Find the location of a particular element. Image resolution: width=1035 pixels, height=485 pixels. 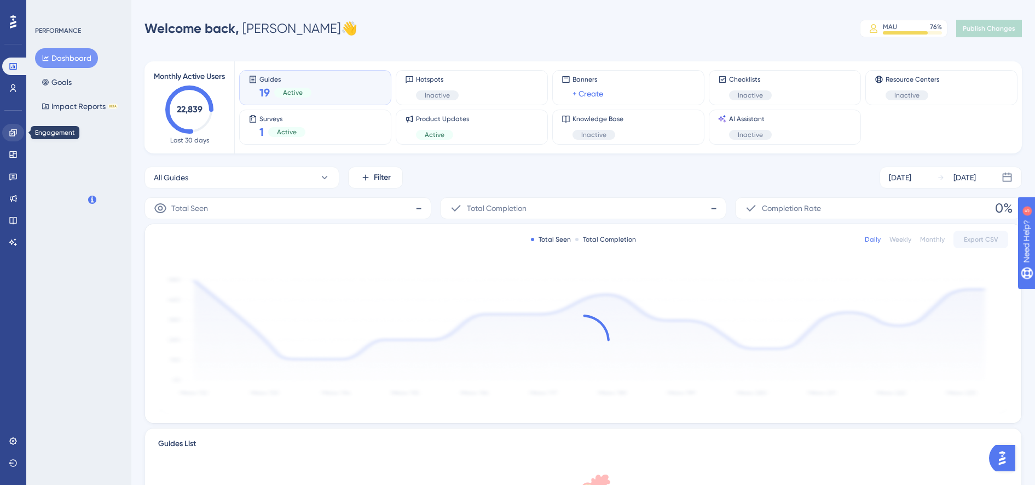

span: Knowledge Base is located at coordinates (598, 119).